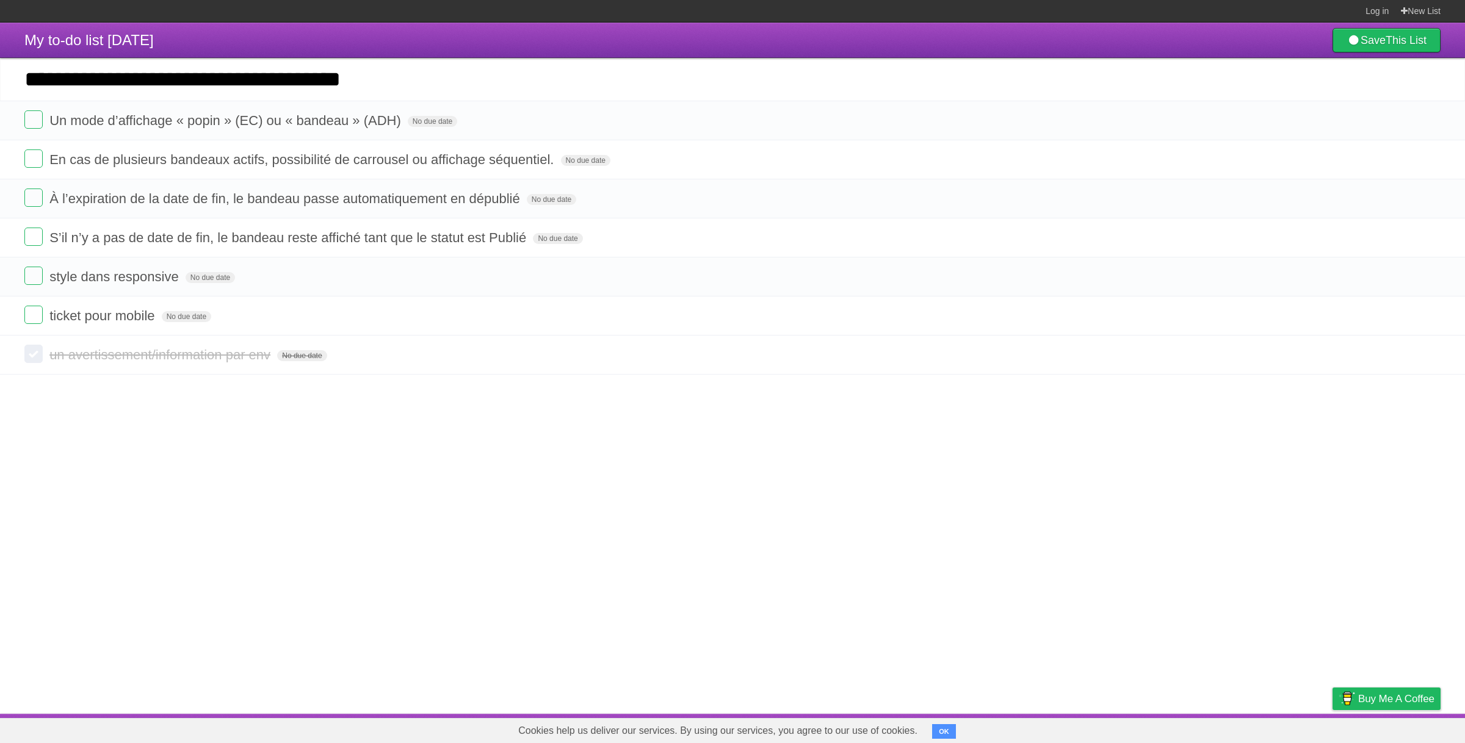 Image resolution: width=1465 pixels, height=743 pixels. I want to click on a: SaveThis List, so click(1386, 40).